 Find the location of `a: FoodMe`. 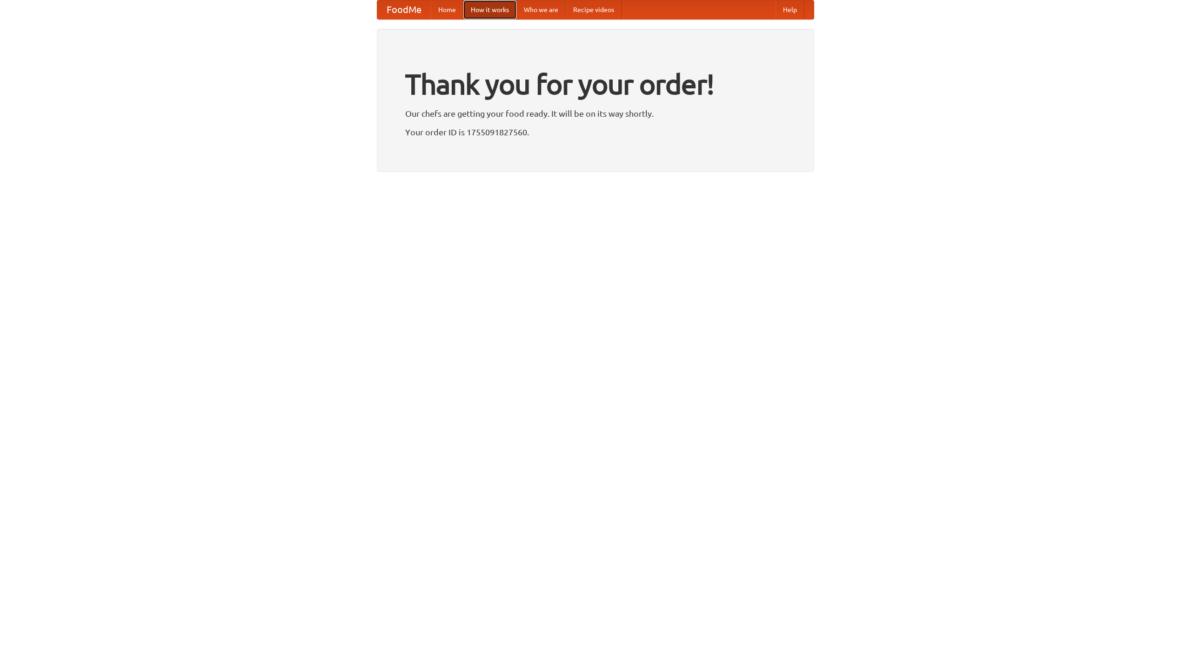

a: FoodMe is located at coordinates (404, 10).